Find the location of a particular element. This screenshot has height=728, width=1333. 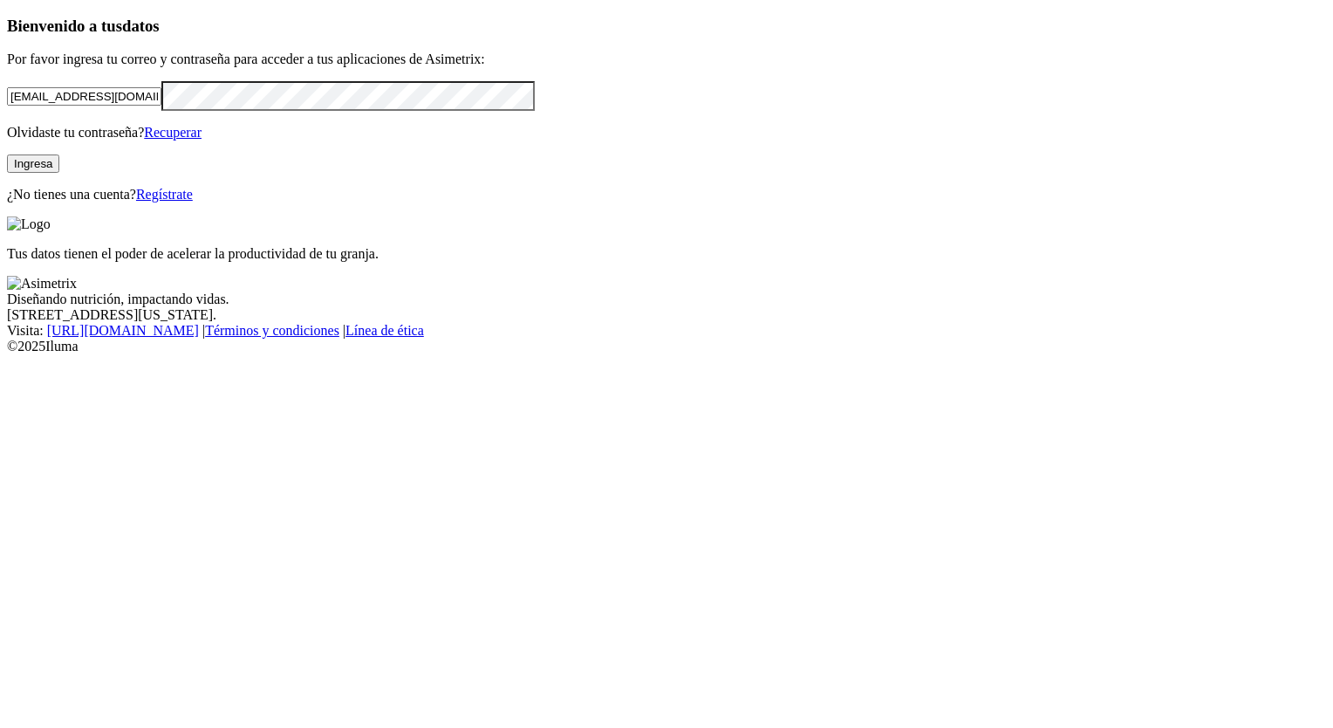

a: Términos y condiciones is located at coordinates (272, 330).